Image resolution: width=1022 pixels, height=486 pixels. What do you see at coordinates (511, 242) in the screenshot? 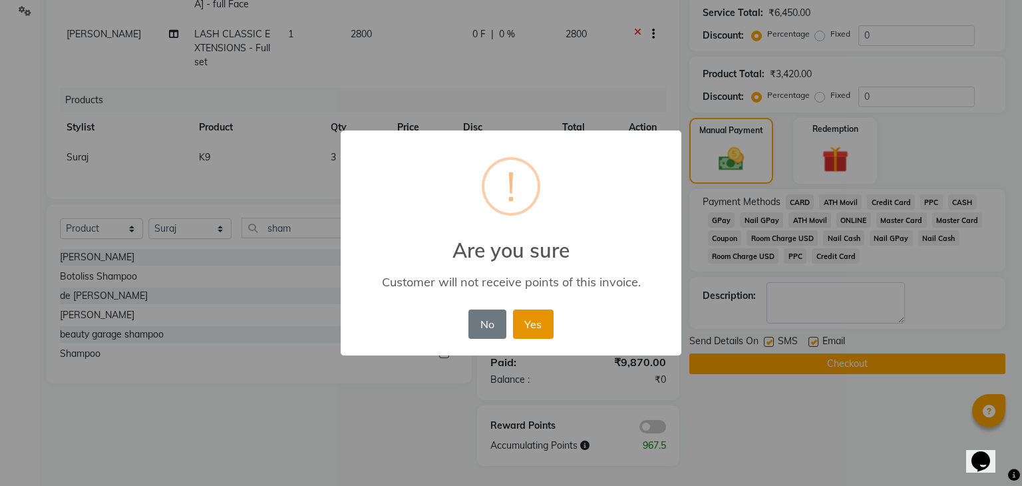
I see `h2: Are you sure` at bounding box center [511, 242].